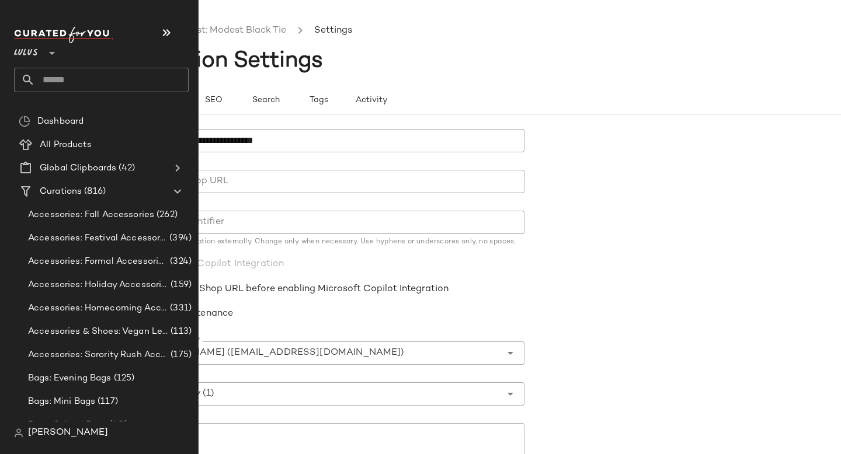 The image size is (841, 454). Describe the element at coordinates (179, 238) in the screenshot. I see `span: (394)` at that location.